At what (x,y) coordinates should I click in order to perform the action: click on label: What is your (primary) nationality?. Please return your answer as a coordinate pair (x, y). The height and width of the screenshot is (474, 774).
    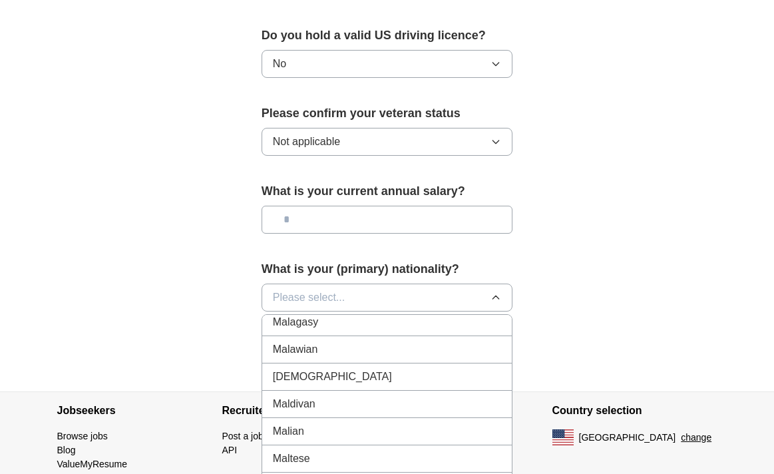
    Looking at the image, I should click on (388, 269).